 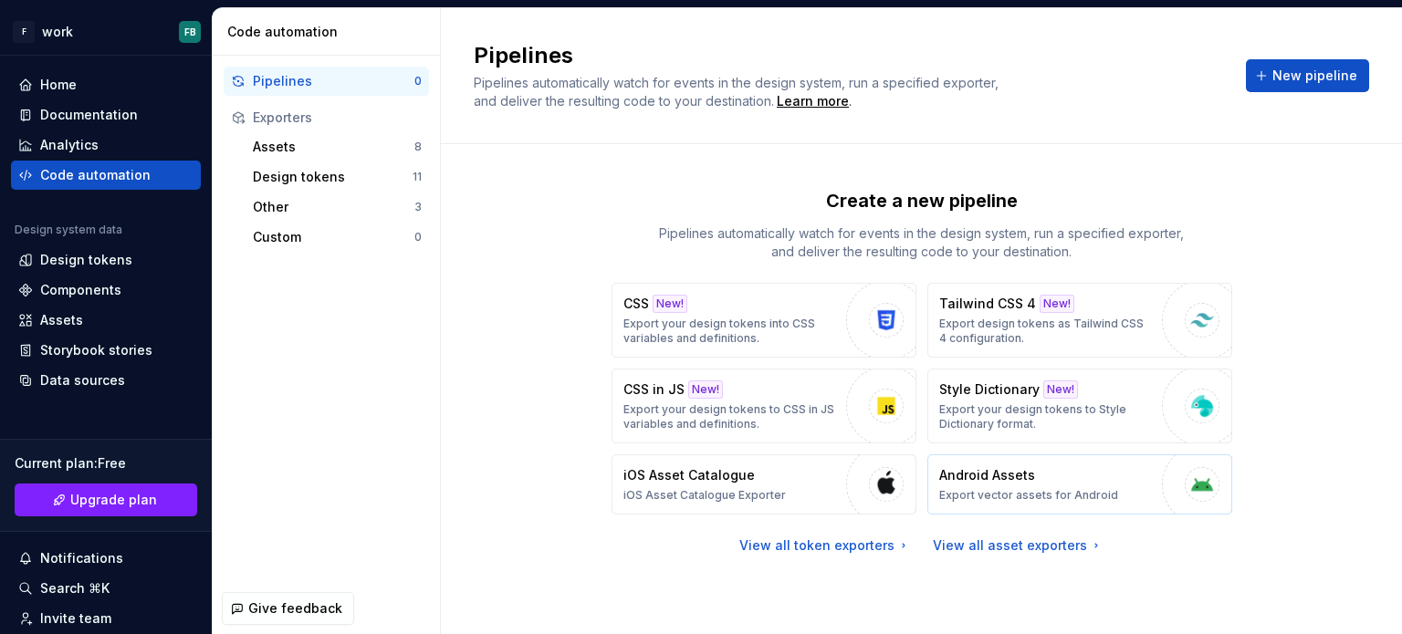 I want to click on a: Components, so click(x=106, y=290).